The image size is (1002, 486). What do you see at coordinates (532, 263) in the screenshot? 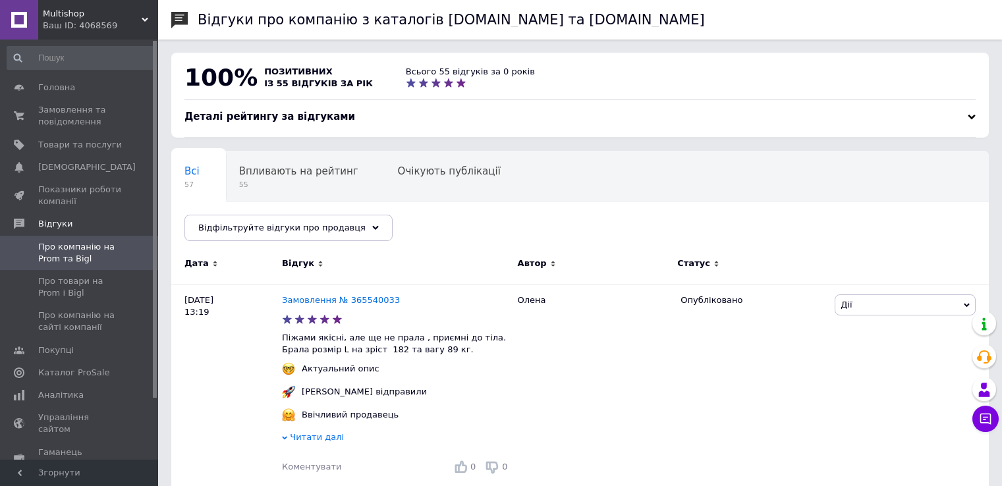
I see `span: Автор` at bounding box center [532, 263].